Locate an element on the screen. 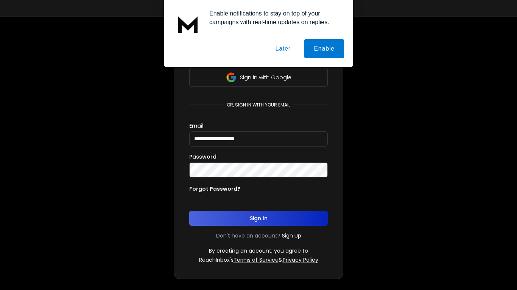 The image size is (517, 290). button: Sign in with Google is located at coordinates (258, 78).